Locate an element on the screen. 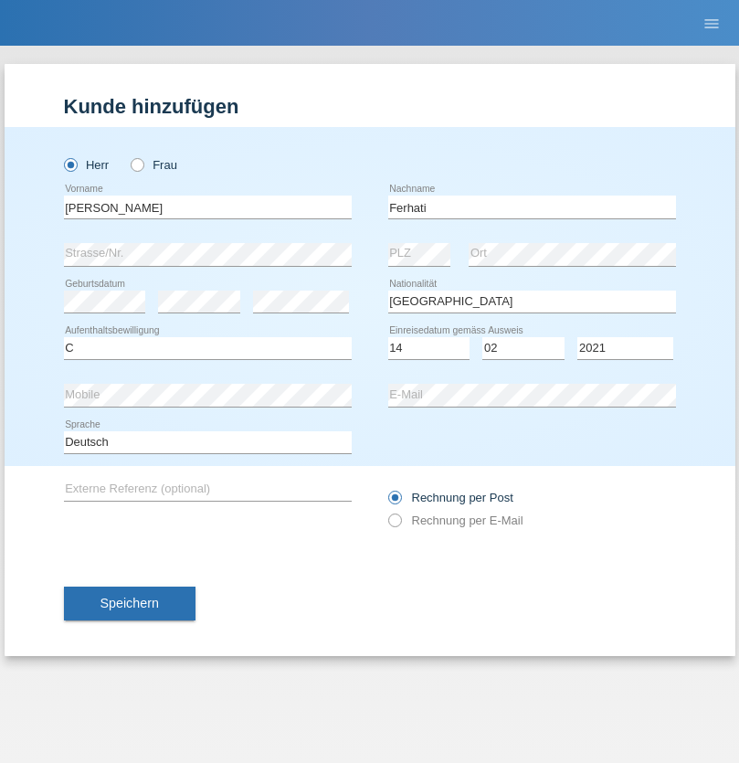 The height and width of the screenshot is (763, 739). i: menu is located at coordinates (712, 24).